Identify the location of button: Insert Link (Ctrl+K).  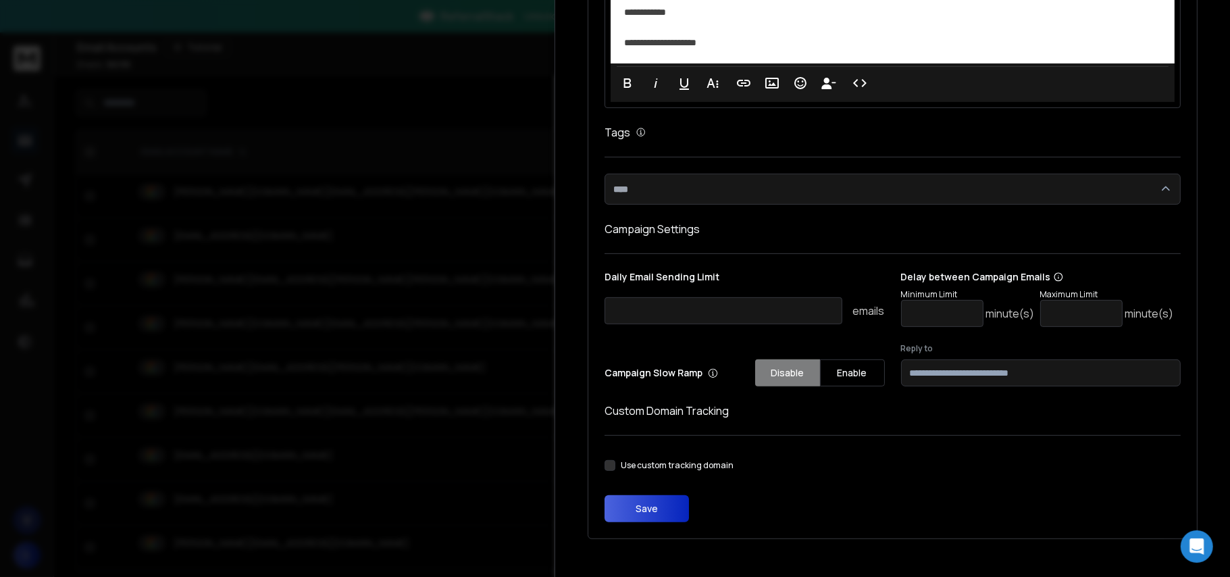
(744, 83).